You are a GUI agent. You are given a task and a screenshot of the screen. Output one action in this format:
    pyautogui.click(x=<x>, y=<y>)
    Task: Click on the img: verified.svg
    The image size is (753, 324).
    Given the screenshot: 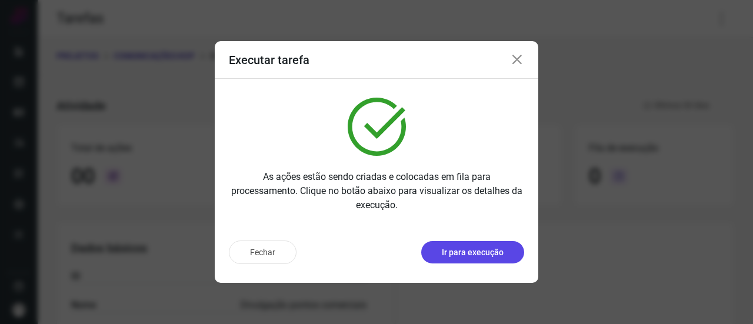 What is the action you would take?
    pyautogui.click(x=377, y=127)
    